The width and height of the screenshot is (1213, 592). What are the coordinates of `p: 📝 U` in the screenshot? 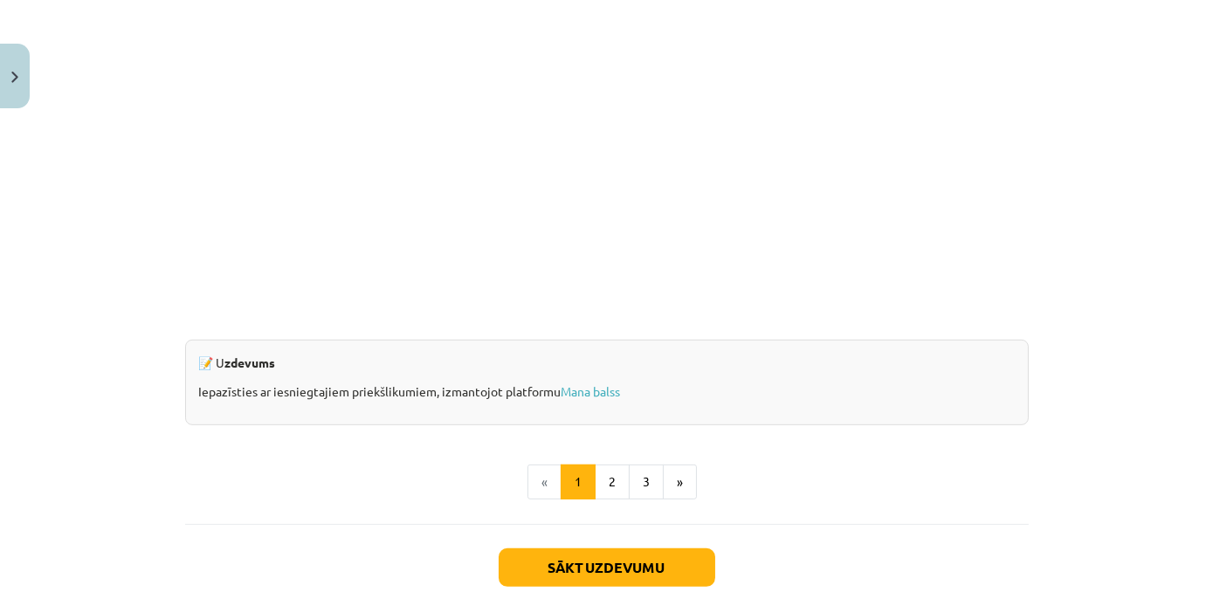 It's located at (607, 362).